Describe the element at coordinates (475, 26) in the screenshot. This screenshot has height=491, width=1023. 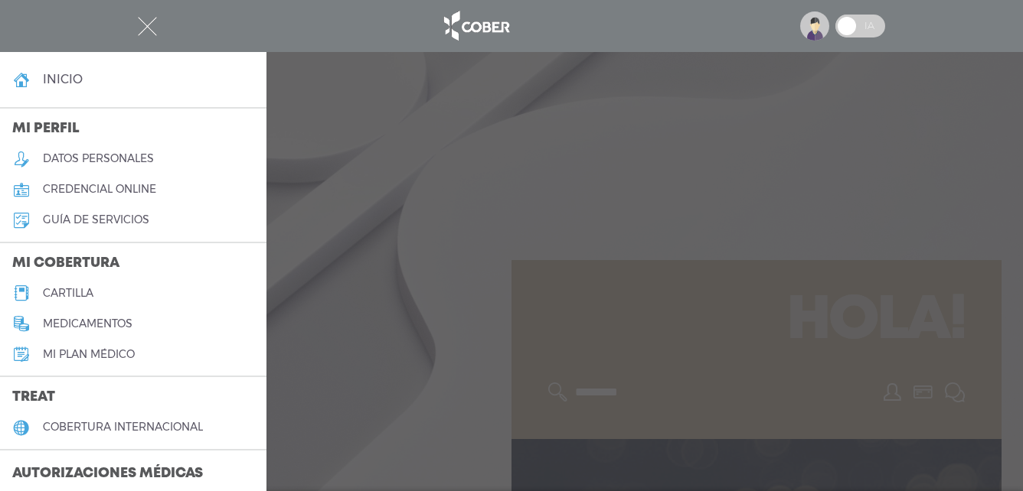
I see `img: logo_cober_home-white.png` at that location.